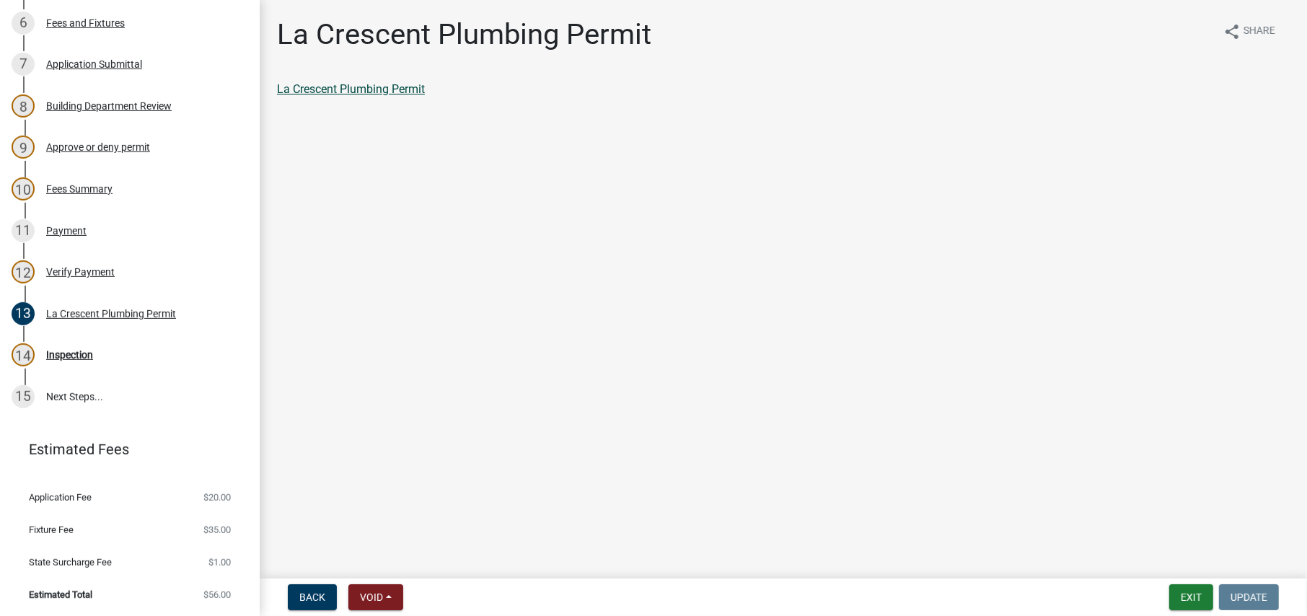 This screenshot has width=1307, height=616. What do you see at coordinates (23, 23) in the screenshot?
I see `div: 6` at bounding box center [23, 23].